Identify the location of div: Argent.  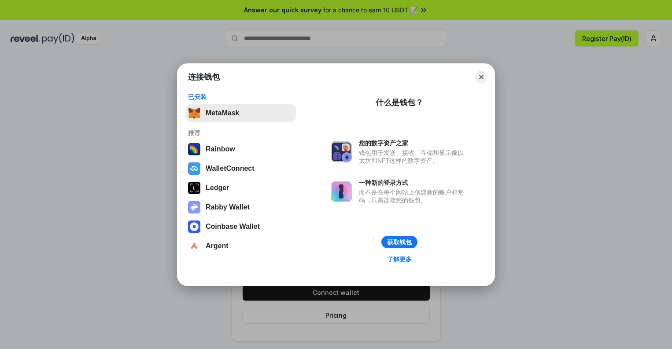
(217, 246).